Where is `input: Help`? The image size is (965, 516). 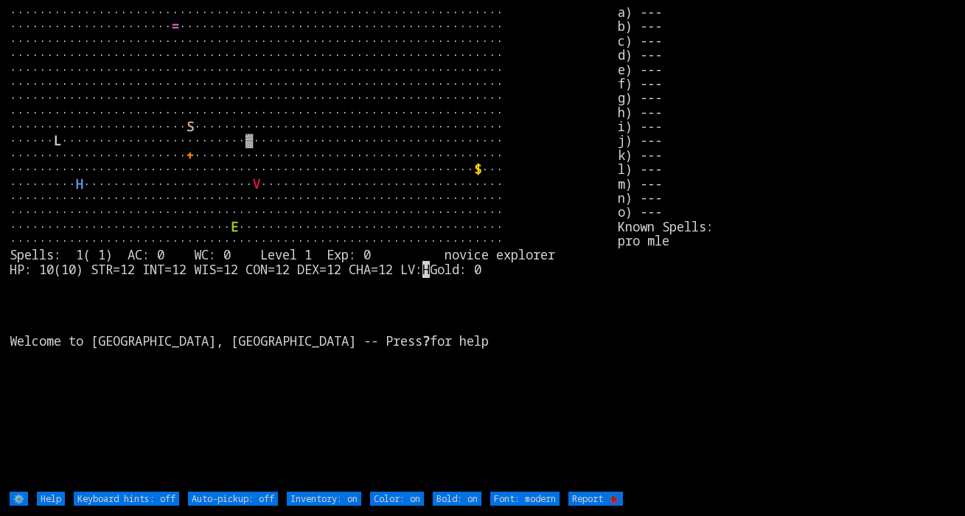 input: Help is located at coordinates (51, 498).